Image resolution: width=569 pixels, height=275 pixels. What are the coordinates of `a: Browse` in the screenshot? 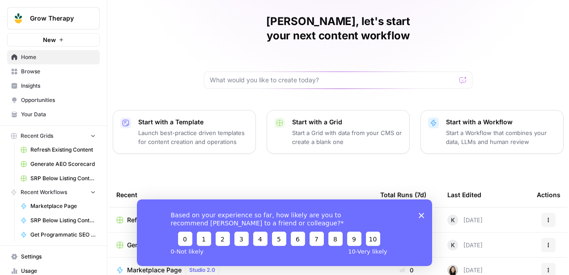 It's located at (53, 72).